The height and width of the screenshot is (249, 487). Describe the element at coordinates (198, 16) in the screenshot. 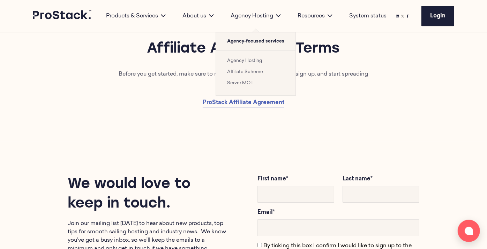

I see `div: About us` at that location.